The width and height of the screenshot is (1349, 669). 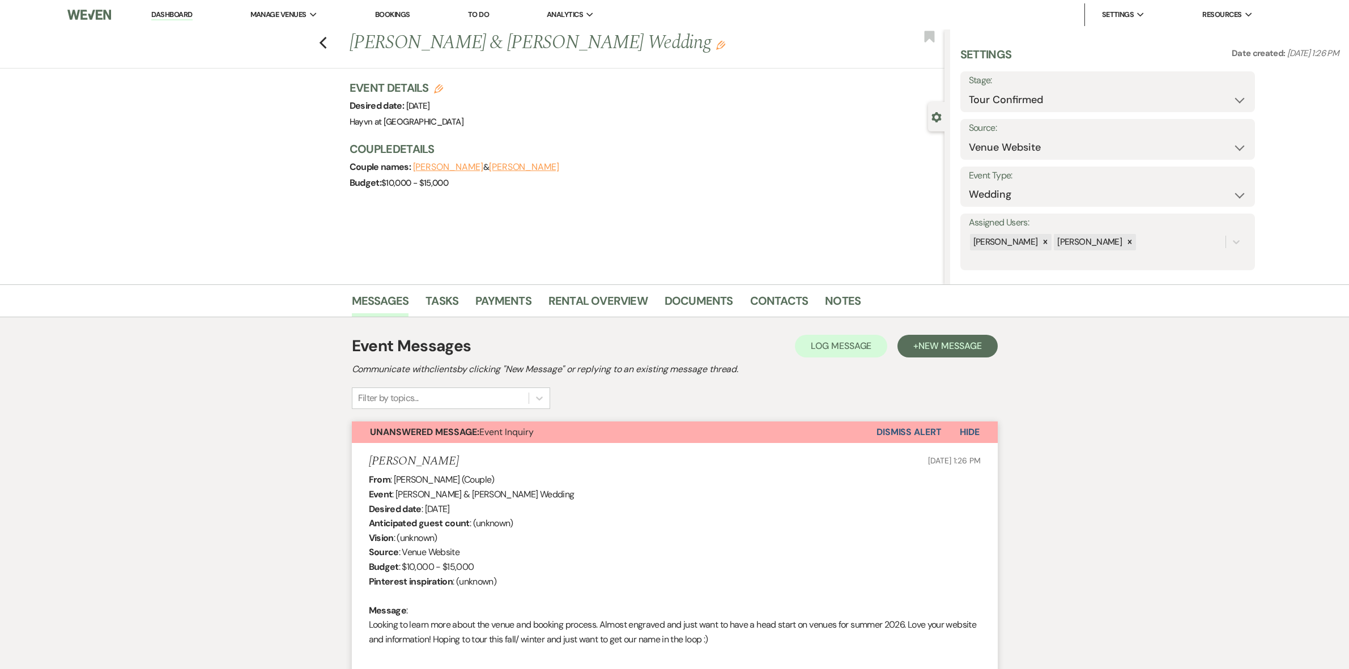 I want to click on a: Bookings, so click(x=393, y=14).